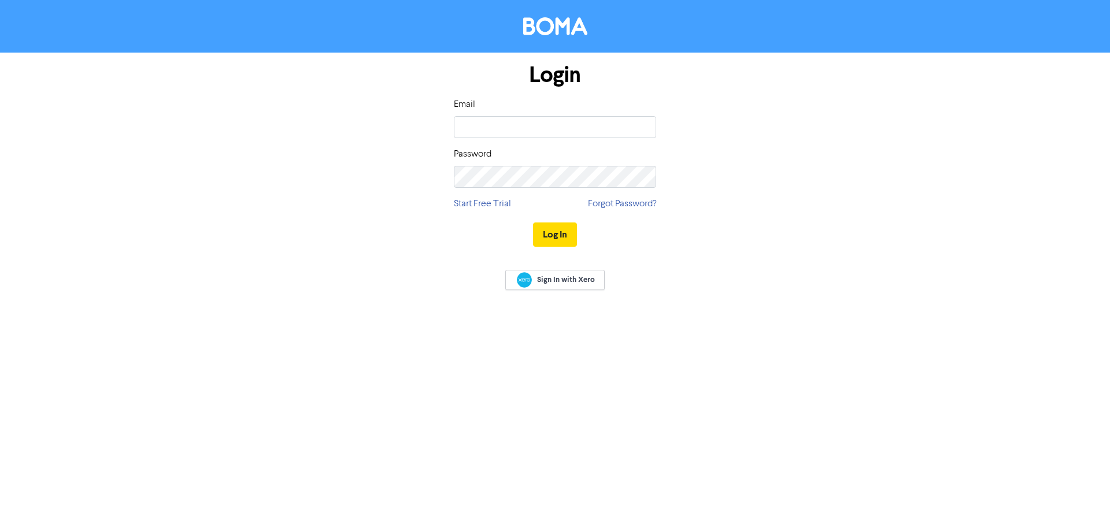 This screenshot has width=1110, height=531. What do you see at coordinates (555, 280) in the screenshot?
I see `a: Sign In with Xero` at bounding box center [555, 280].